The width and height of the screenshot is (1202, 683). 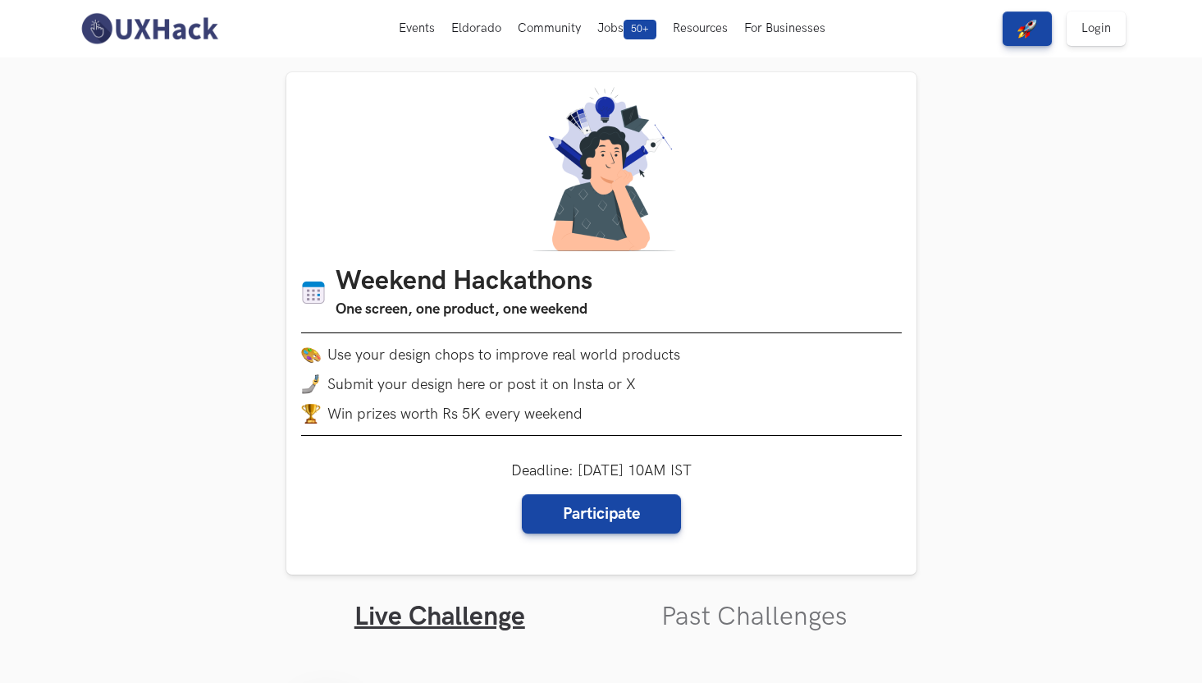 What do you see at coordinates (440, 616) in the screenshot?
I see `a: Live Challenge` at bounding box center [440, 616].